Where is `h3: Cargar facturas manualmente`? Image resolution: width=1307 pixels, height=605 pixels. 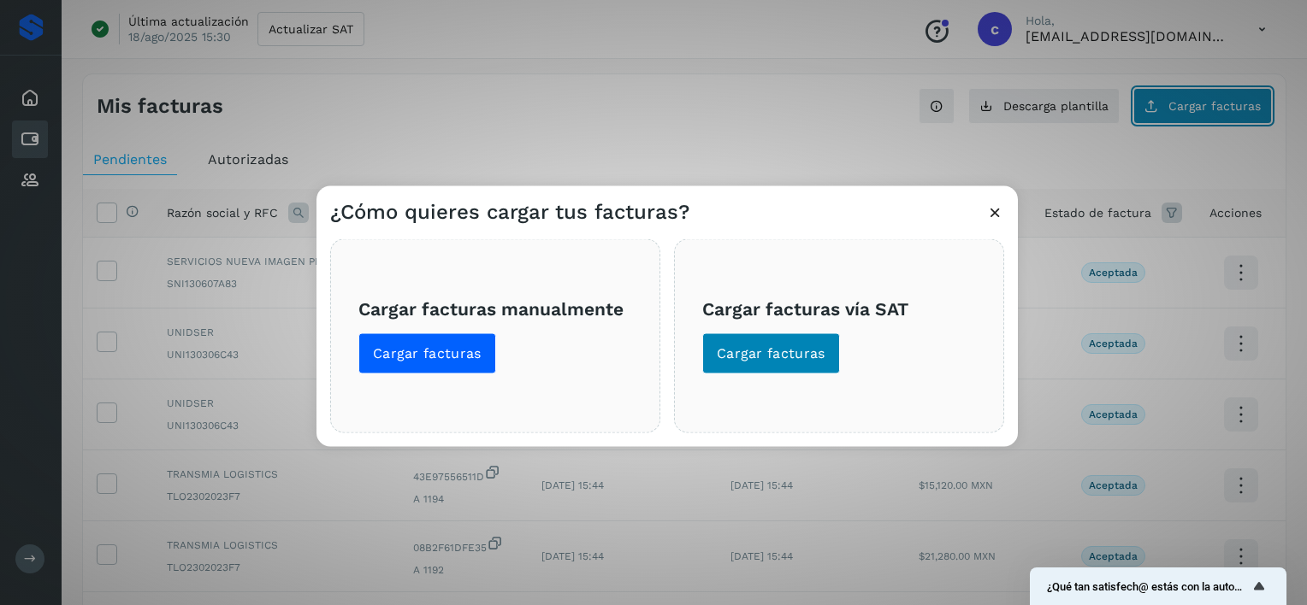 h3: Cargar facturas manualmente is located at coordinates (495, 308).